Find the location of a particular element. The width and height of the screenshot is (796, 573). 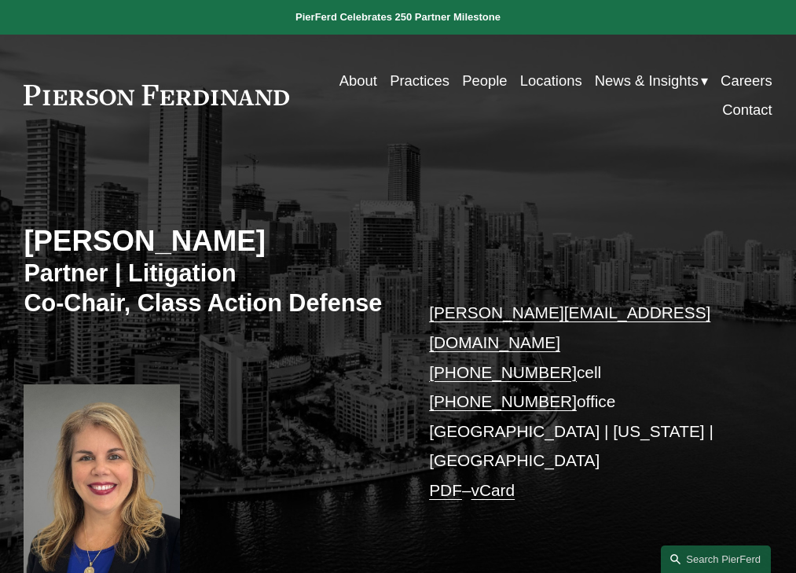

a: vCard is located at coordinates (494, 490).